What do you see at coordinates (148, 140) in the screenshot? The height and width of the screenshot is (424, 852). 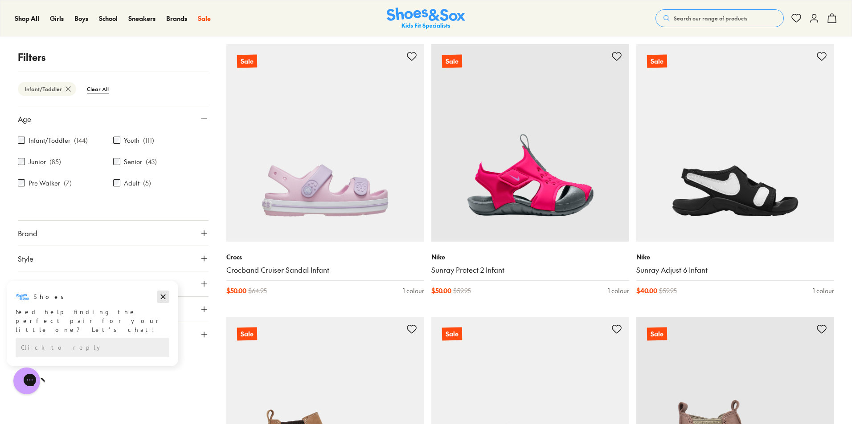 I see `p: ( 111 )` at bounding box center [148, 140].